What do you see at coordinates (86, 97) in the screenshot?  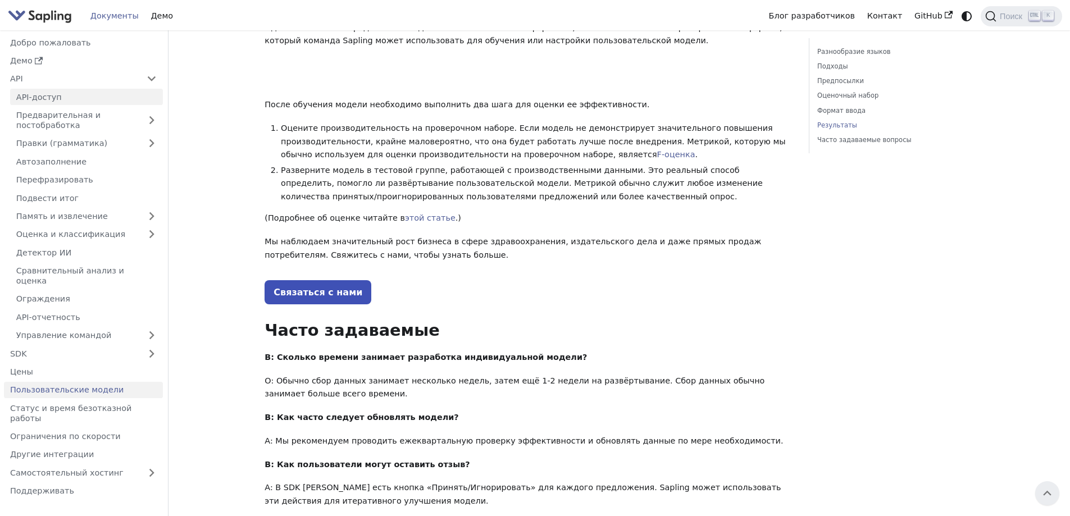 I see `a: API-доступ` at bounding box center [86, 97].